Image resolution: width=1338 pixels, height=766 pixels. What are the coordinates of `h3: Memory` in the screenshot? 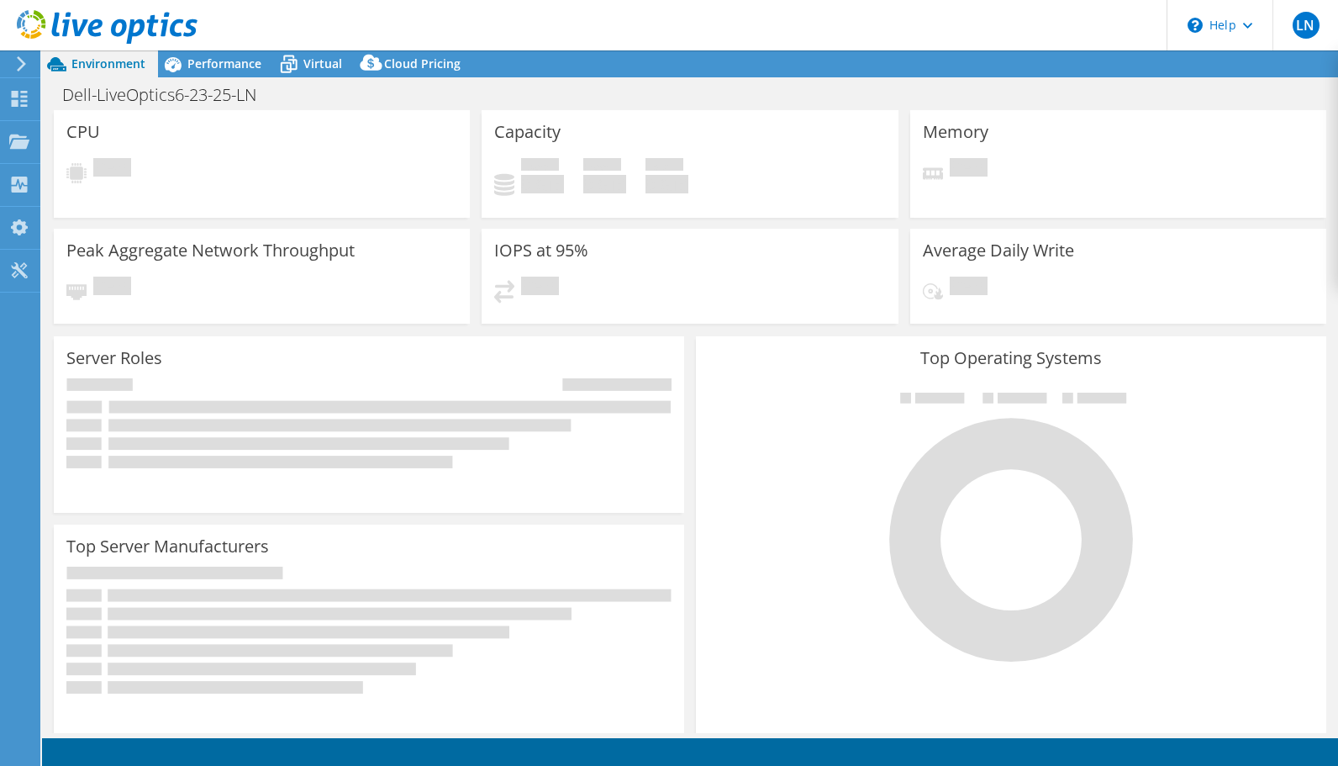 It's located at (956, 132).